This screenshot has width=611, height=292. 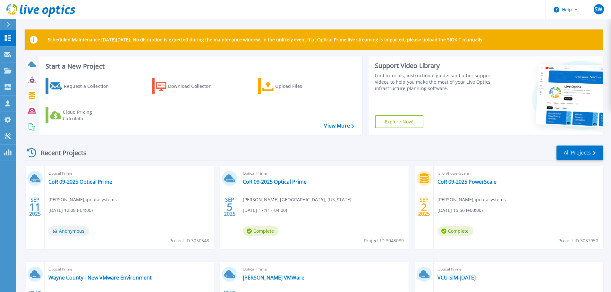 I want to click on div: Support Video Library, so click(x=434, y=66).